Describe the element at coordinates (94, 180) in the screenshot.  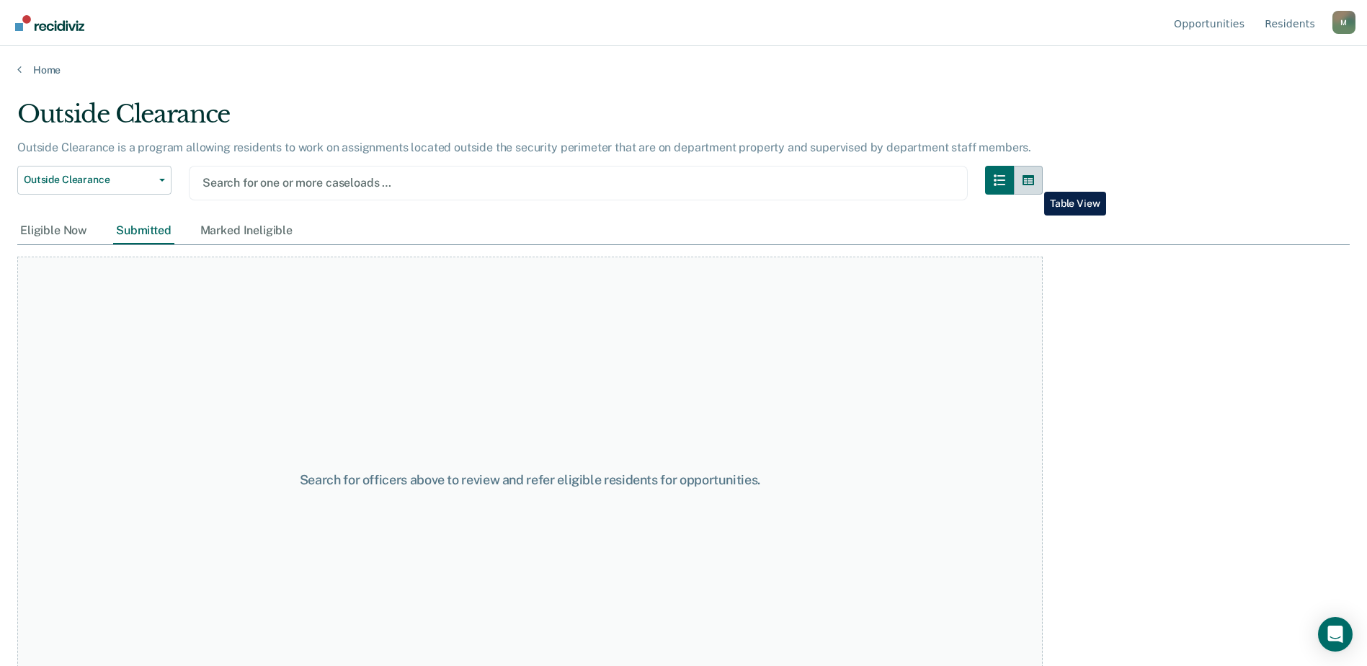
I see `button: Outside Clearance` at that location.